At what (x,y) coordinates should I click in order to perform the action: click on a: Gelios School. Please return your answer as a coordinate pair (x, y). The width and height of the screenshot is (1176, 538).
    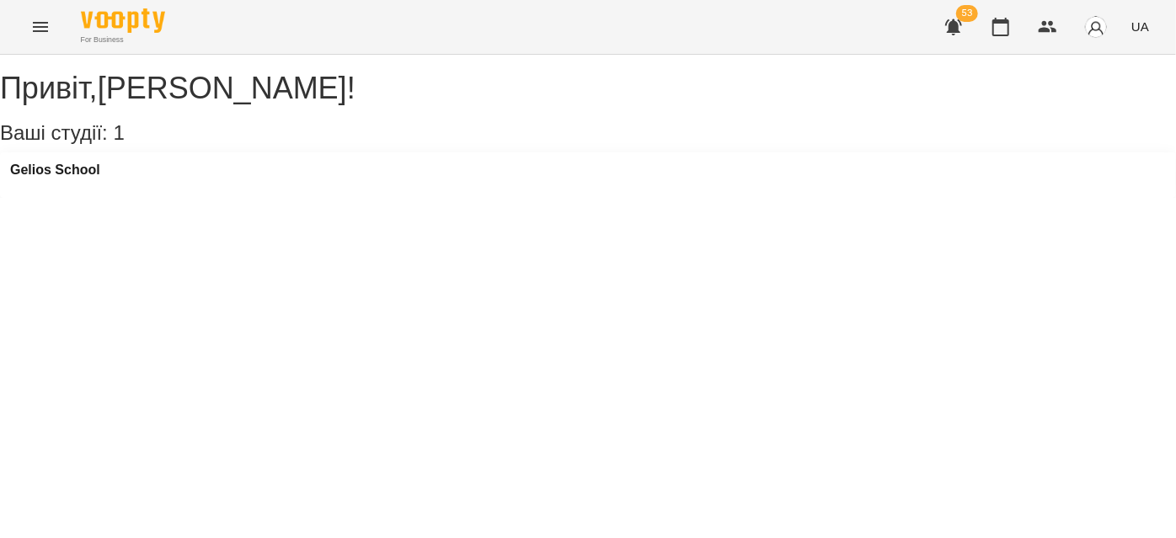
    Looking at the image, I should click on (55, 170).